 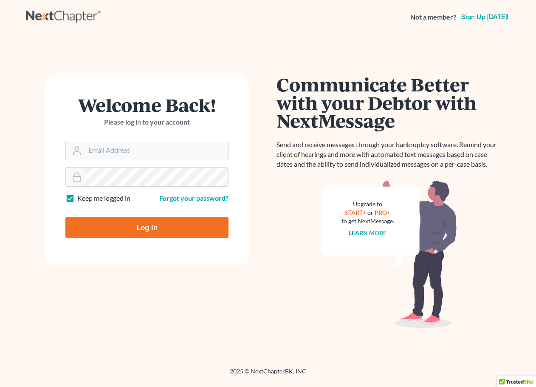 I want to click on input: Email Address, so click(x=156, y=150).